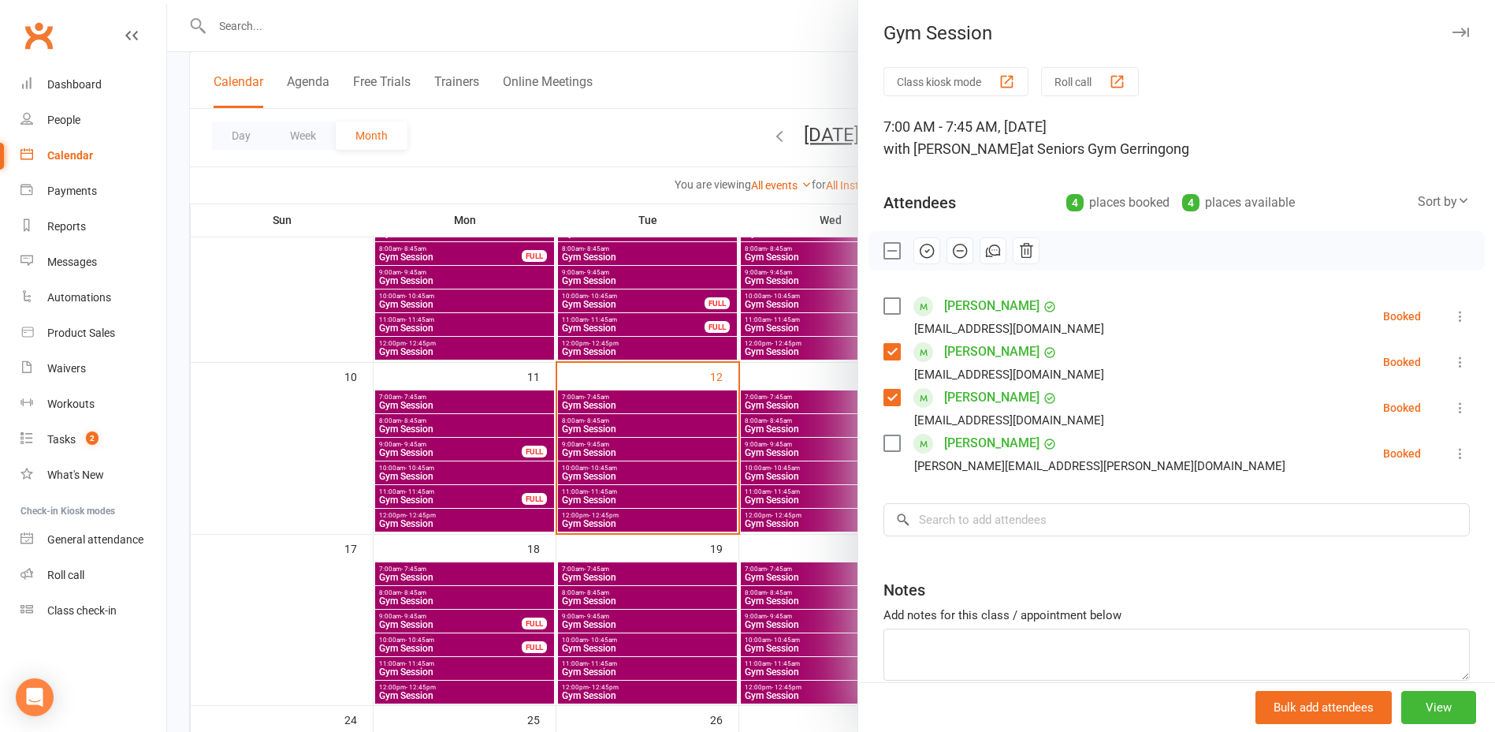 The image size is (1495, 732). What do you see at coordinates (93, 226) in the screenshot?
I see `a: Reports` at bounding box center [93, 226].